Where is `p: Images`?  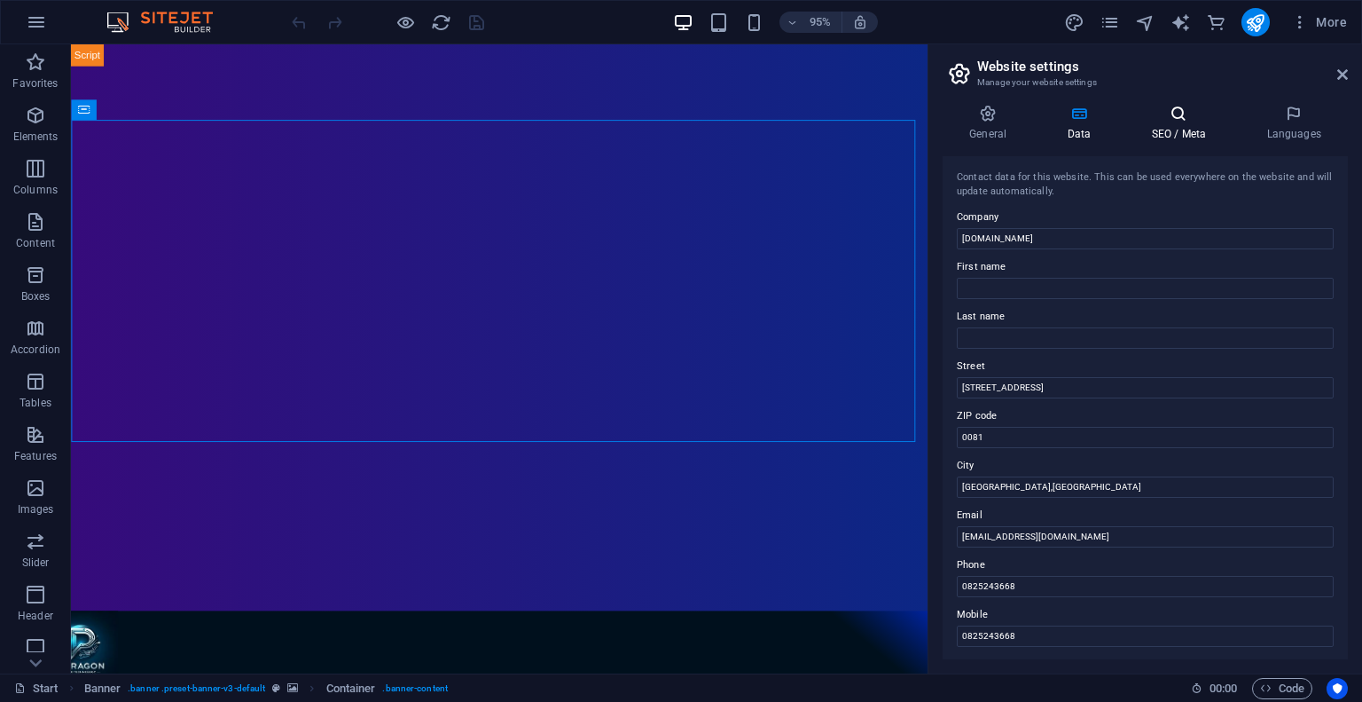 p: Images is located at coordinates (35, 509).